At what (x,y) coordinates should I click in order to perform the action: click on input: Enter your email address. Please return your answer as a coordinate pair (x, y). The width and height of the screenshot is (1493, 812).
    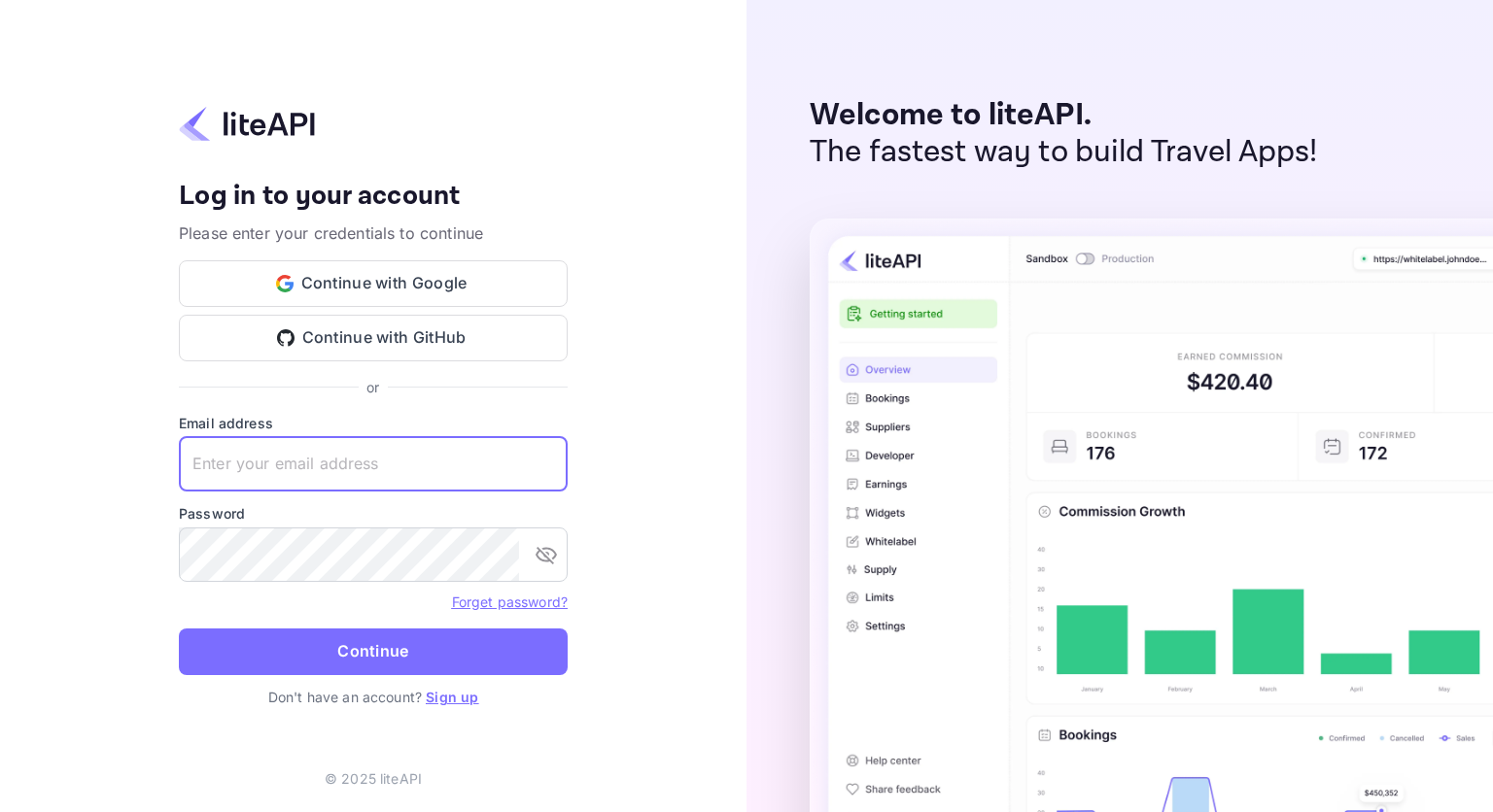
    Looking at the image, I should click on (373, 465).